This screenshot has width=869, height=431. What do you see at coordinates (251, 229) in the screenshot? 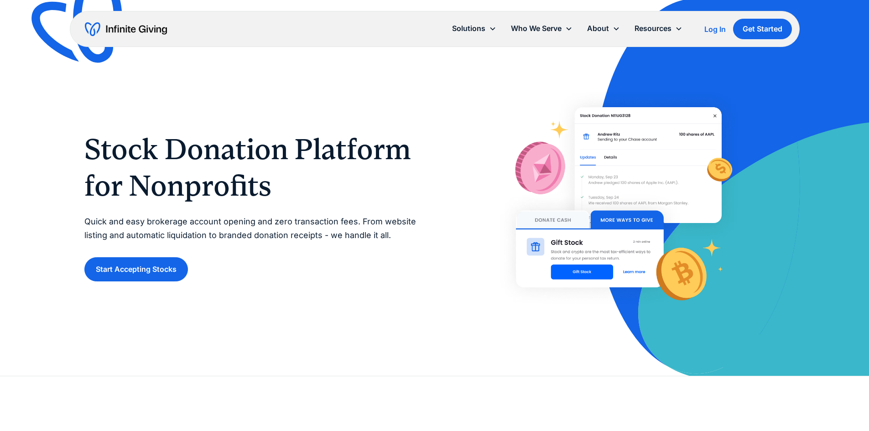
I see `p: Quick and easy brokerage account opening and zero transaction fees. From website listing and auto...` at bounding box center [251, 229].